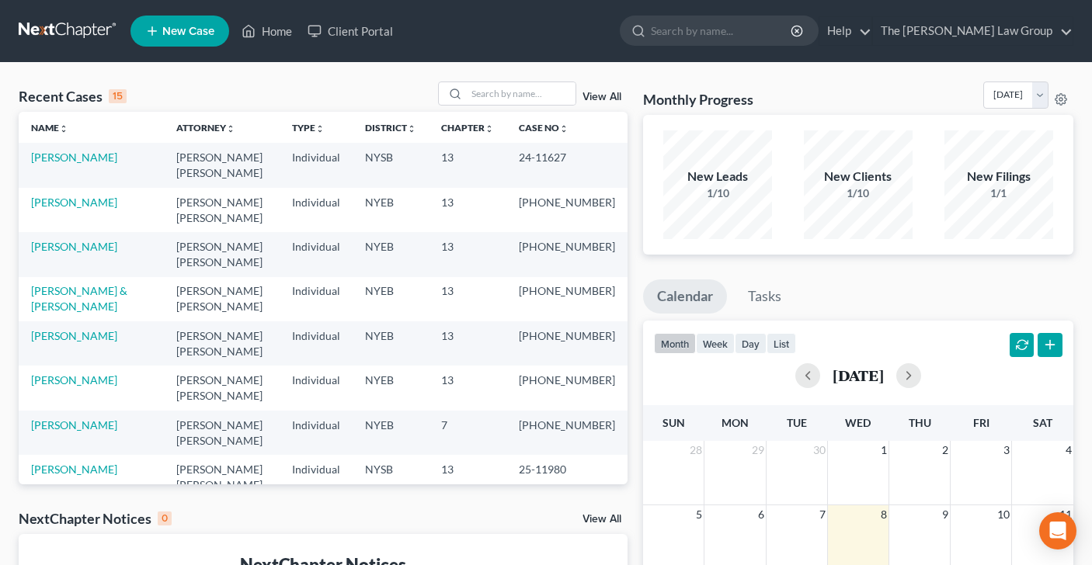 The height and width of the screenshot is (565, 1092). Describe the element at coordinates (1065, 515) in the screenshot. I see `span: 11` at that location.